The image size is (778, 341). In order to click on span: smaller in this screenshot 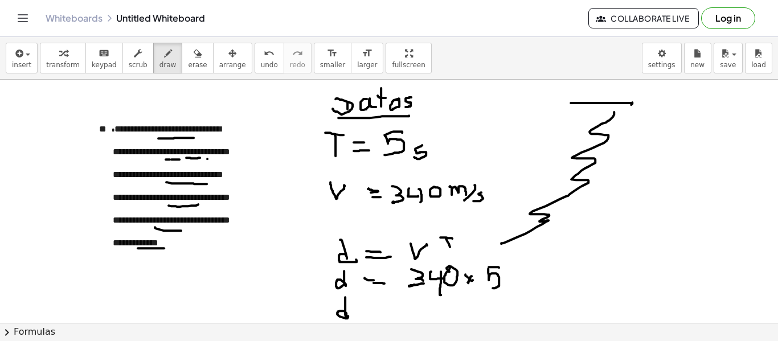, I will do `click(333, 65)`.